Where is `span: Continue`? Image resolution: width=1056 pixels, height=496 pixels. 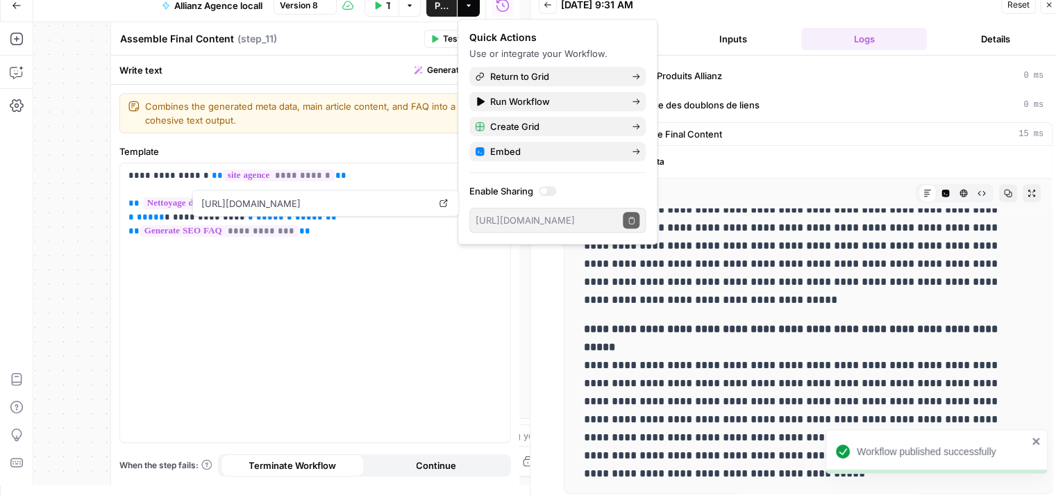 span: Continue is located at coordinates (436, 465).